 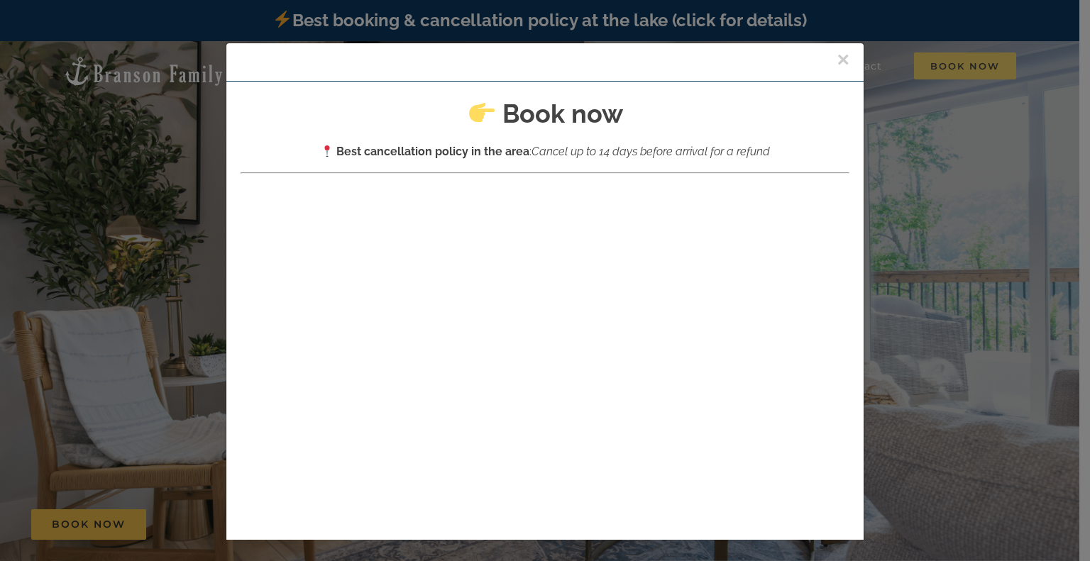 I want to click on em: Cancel up to 14 days before arrival for a refund, so click(x=651, y=151).